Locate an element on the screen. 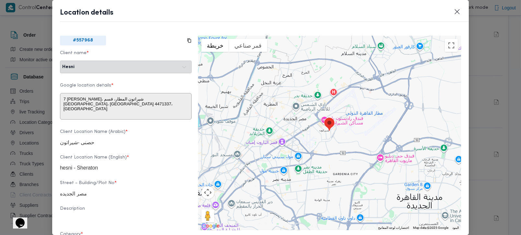 The height and width of the screenshot is (235, 521). label: Client Location Name (English) is located at coordinates (126, 160).